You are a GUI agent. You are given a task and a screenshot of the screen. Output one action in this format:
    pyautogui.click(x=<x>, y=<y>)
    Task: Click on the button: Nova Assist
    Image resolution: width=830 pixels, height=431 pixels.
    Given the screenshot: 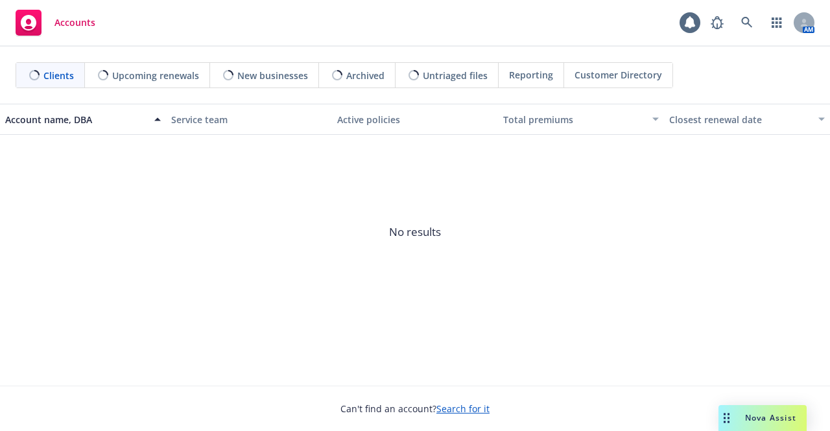 What is the action you would take?
    pyautogui.click(x=763, y=418)
    